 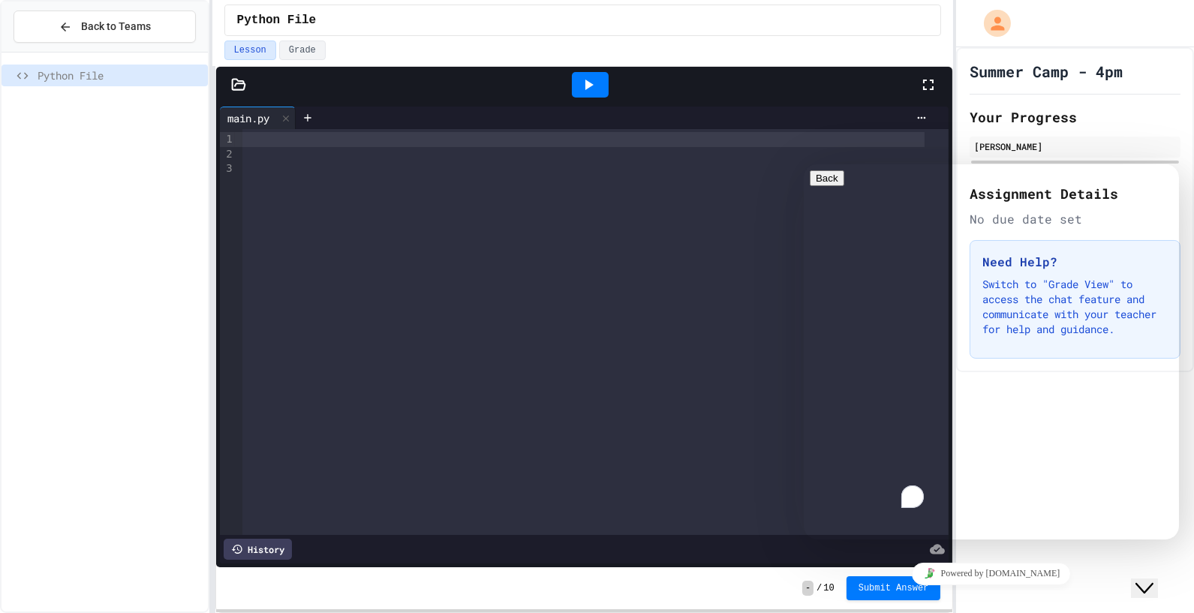 I want to click on div: 3, so click(x=227, y=169).